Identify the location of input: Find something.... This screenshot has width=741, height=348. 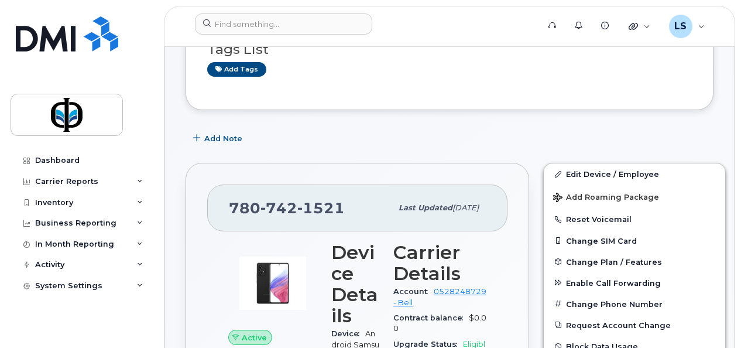
(283, 24).